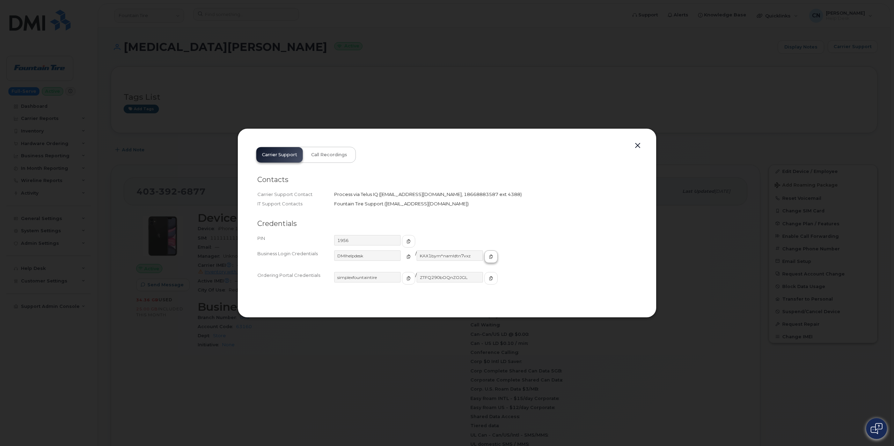 The image size is (894, 446). What do you see at coordinates (356, 194) in the screenshot?
I see `span: Process via Telus IQ` at bounding box center [356, 194].